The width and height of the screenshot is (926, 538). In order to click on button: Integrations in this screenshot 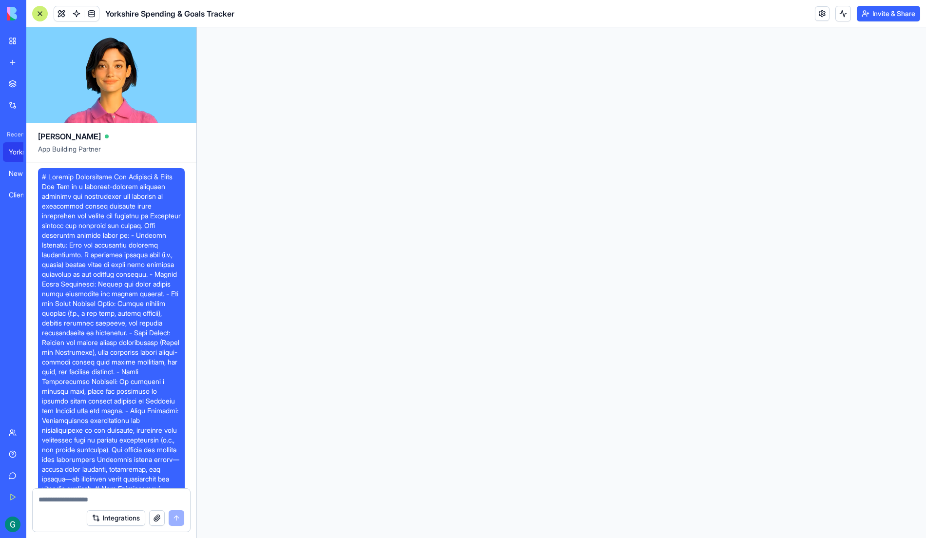, I will do `click(116, 518)`.